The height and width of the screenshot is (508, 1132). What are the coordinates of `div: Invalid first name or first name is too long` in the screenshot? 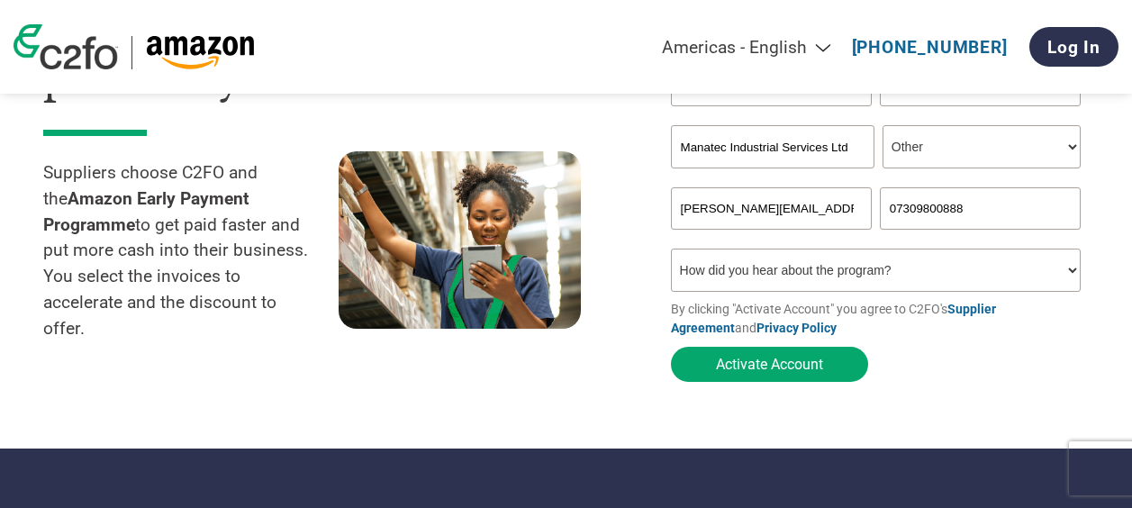 It's located at (771, 113).